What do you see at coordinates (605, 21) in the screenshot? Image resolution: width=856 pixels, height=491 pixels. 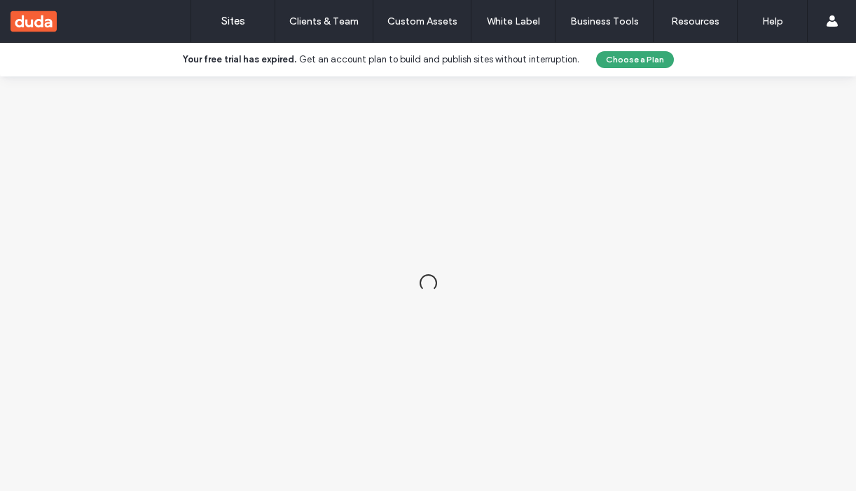 I see `label: Business Tools` at bounding box center [605, 21].